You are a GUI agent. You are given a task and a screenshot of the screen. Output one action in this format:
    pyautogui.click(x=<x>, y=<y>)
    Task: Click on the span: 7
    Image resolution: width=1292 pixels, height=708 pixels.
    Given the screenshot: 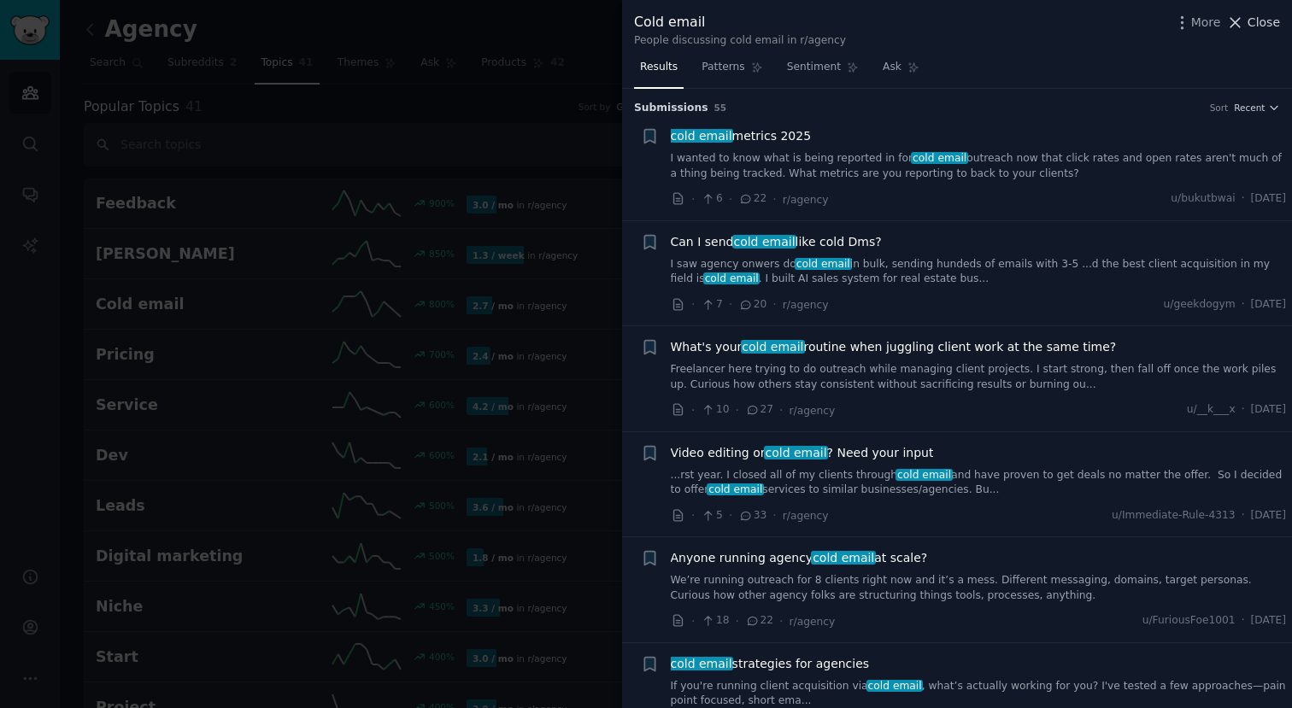 What is the action you would take?
    pyautogui.click(x=711, y=305)
    